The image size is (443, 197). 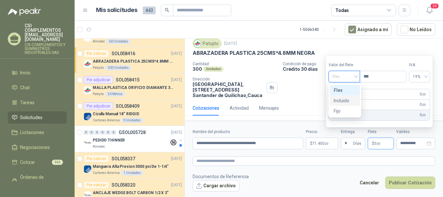 I want to click on div: 1 Unidades, so click(x=132, y=173).